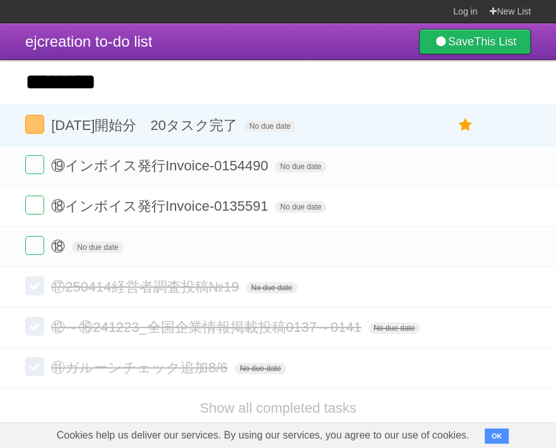 This screenshot has width=556, height=448. I want to click on span: Cookies help us deliver our services. By using our services, you agree to our use of cookies., so click(263, 435).